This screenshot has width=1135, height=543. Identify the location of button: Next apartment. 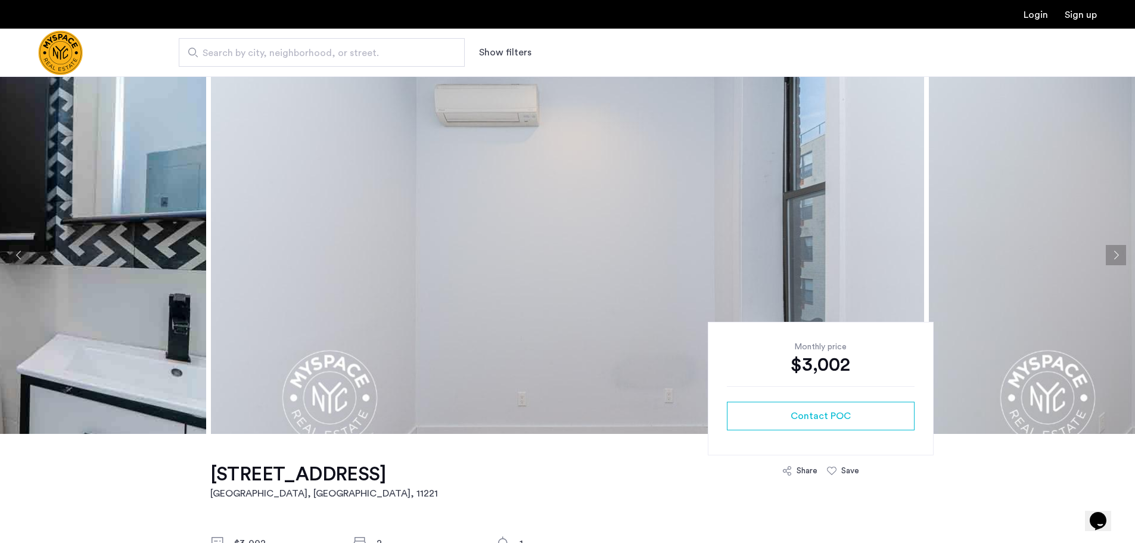
(1116, 255).